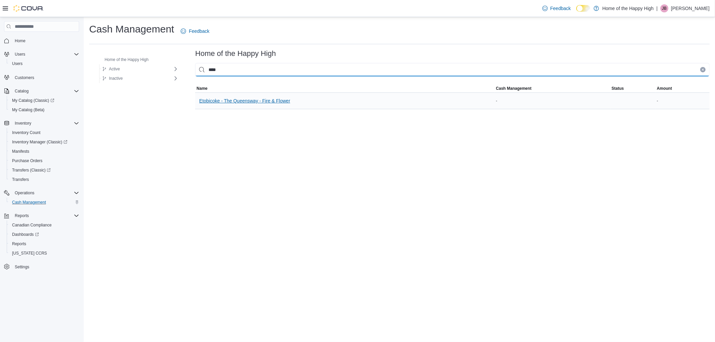  I want to click on div: Joseph Batarao, so click(664, 8).